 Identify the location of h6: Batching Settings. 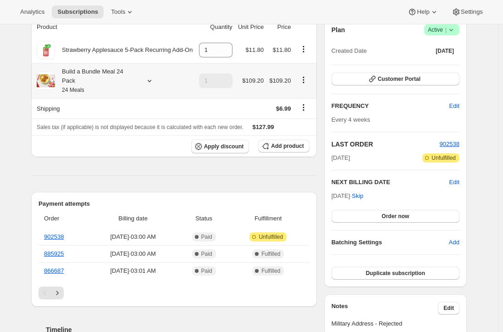
(390, 242).